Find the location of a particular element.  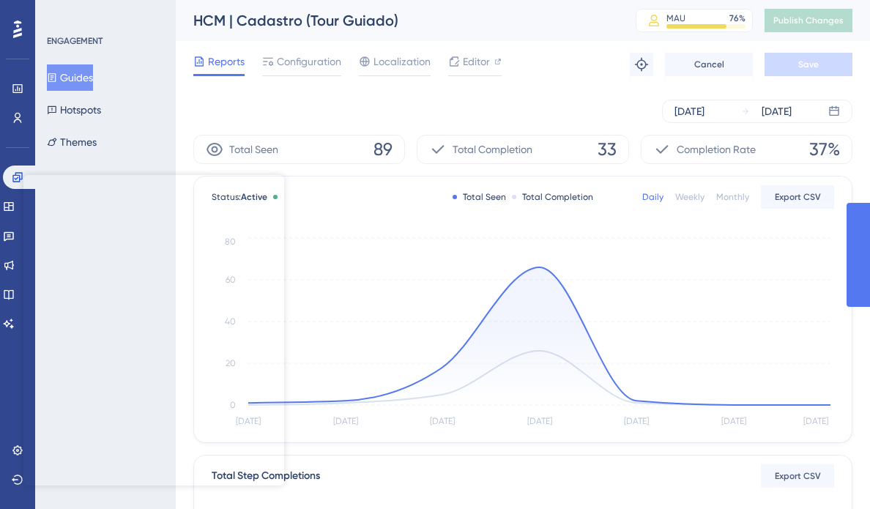

span: Completion Rate is located at coordinates (716, 149).